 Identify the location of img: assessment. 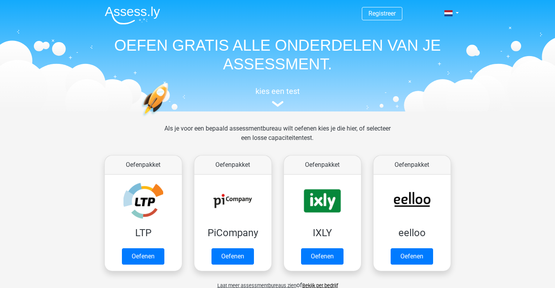
(278, 104).